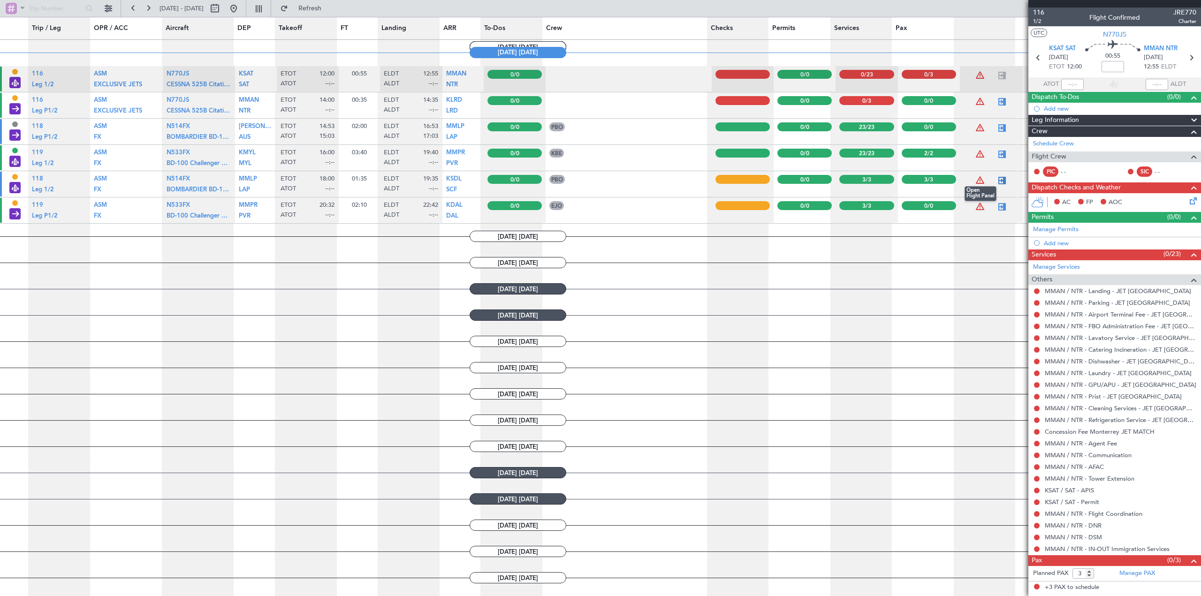 This screenshot has height=596, width=1201. I want to click on button: Refresh, so click(304, 8).